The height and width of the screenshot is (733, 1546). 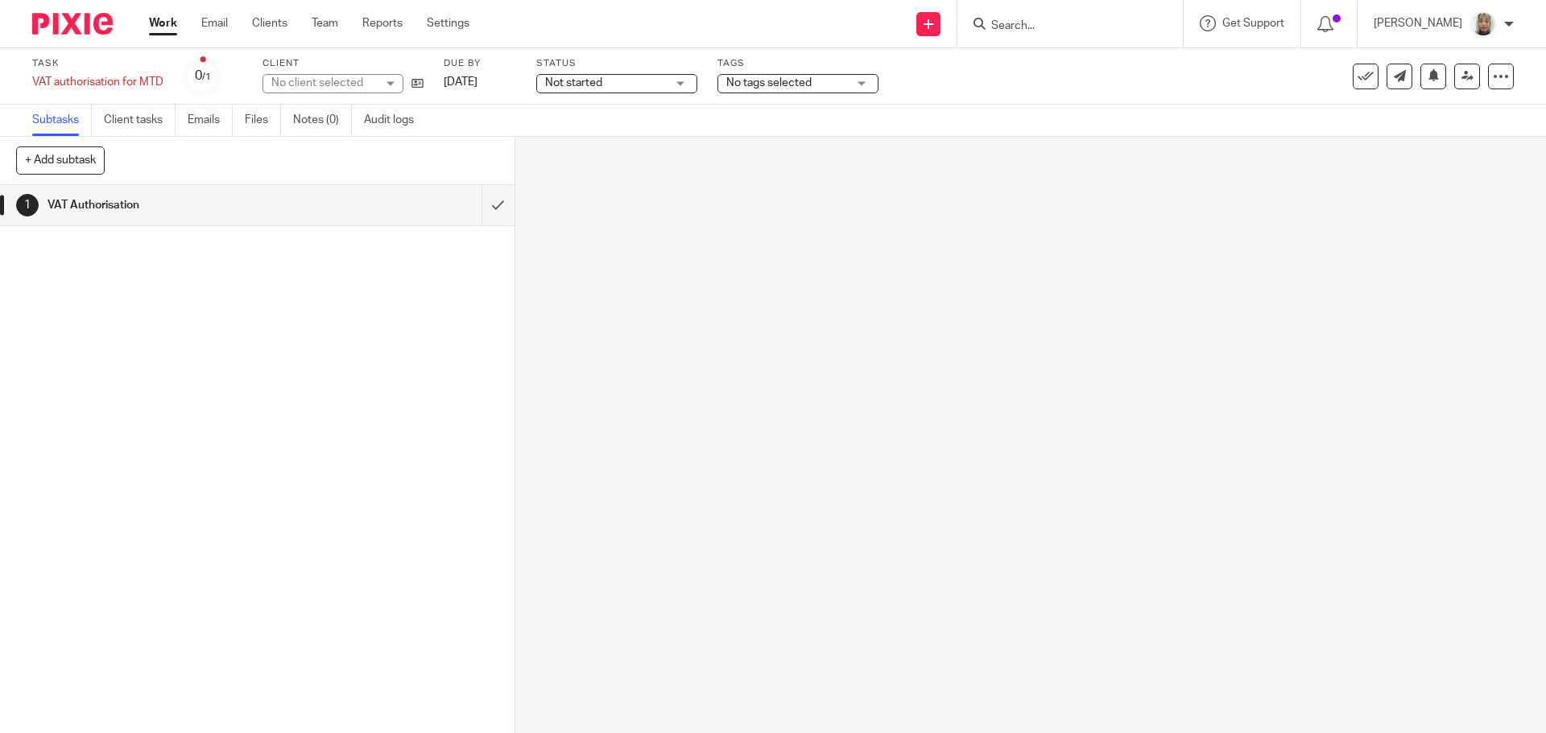 I want to click on label: Client, so click(x=343, y=64).